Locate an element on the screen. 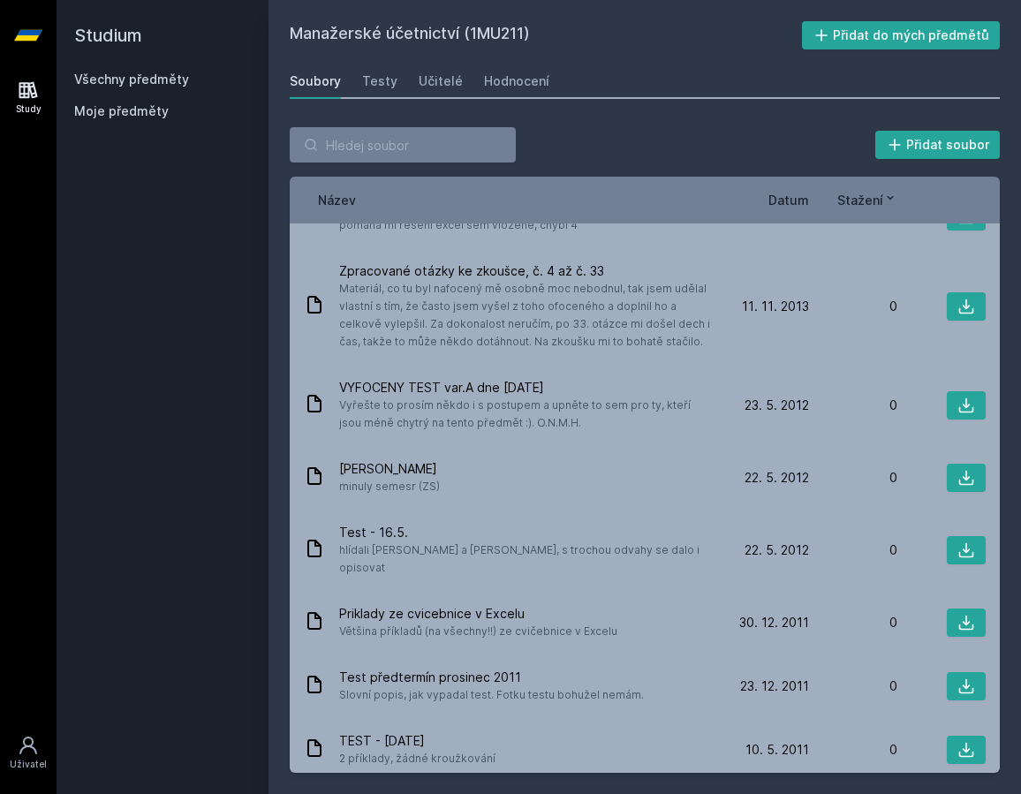 The image size is (1021, 794). a: Učitelé is located at coordinates (441, 81).